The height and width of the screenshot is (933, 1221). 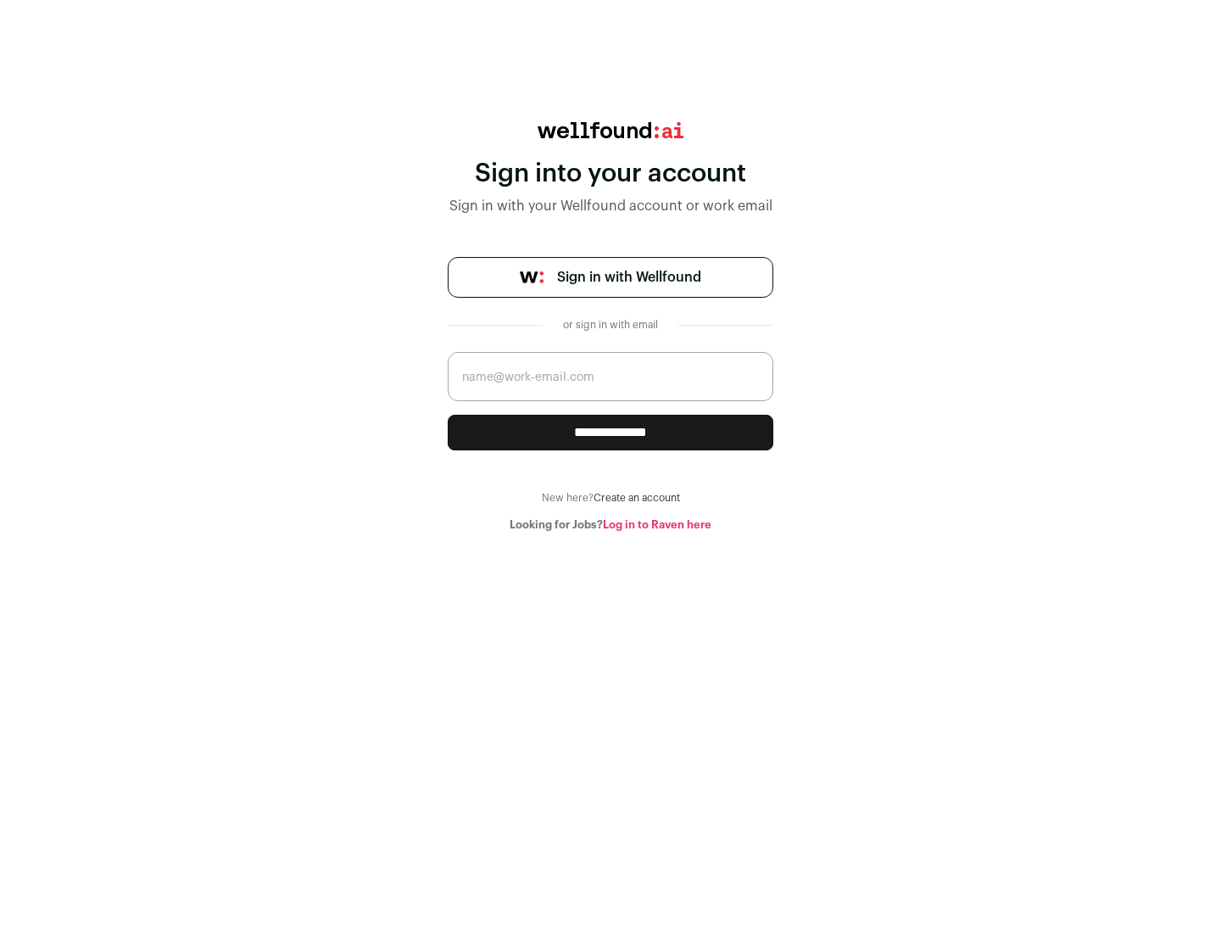 What do you see at coordinates (611, 277) in the screenshot?
I see `a: Sign in with Wellfound` at bounding box center [611, 277].